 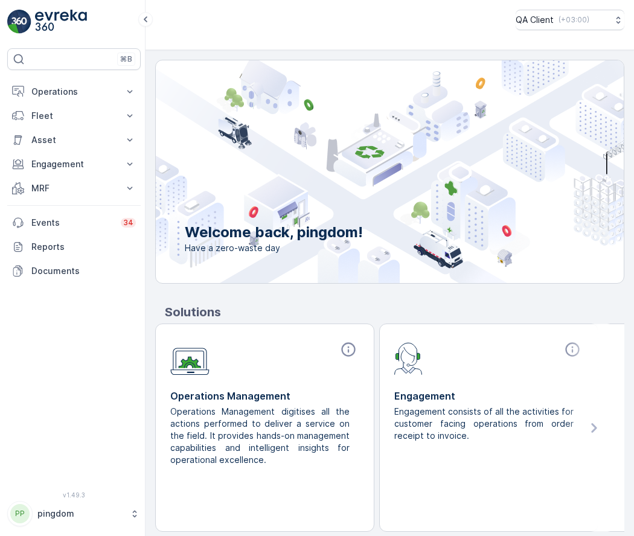 I want to click on a: Reports, so click(x=74, y=247).